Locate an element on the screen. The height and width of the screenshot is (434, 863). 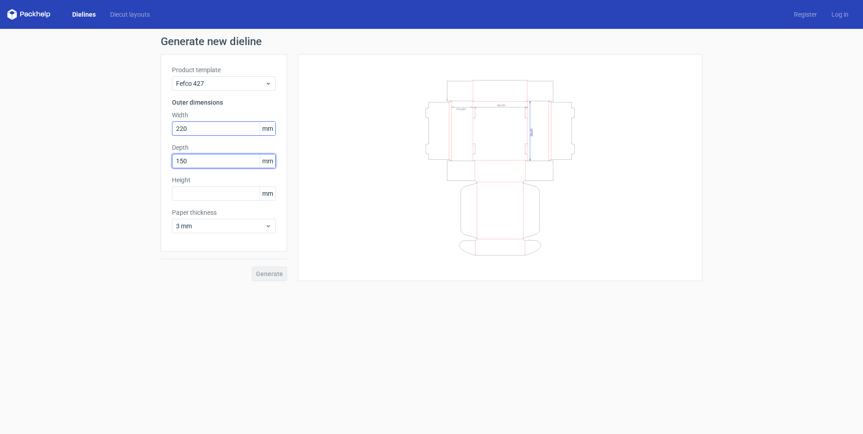
a: Diecut layouts is located at coordinates (130, 14).